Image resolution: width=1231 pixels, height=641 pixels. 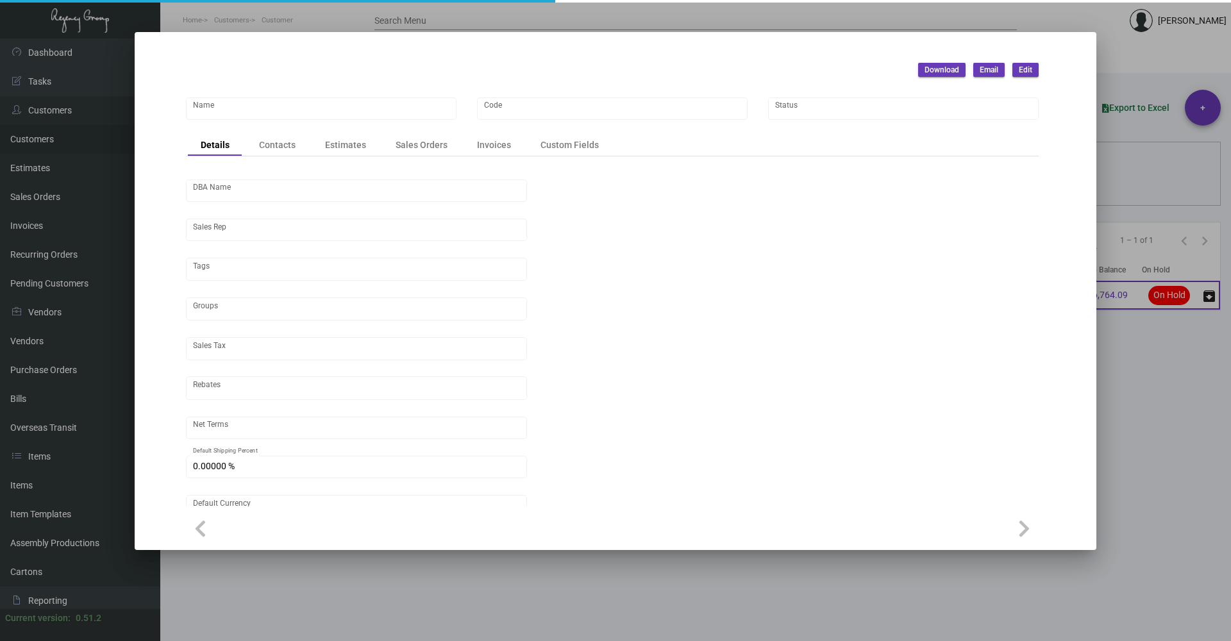 I want to click on span: Download, so click(x=942, y=70).